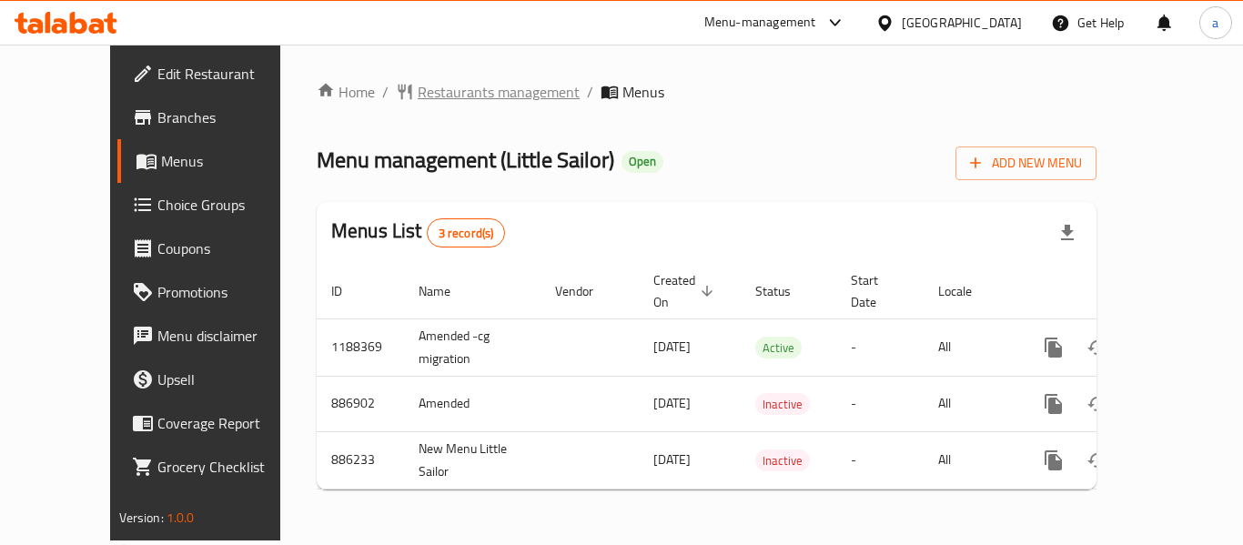 The height and width of the screenshot is (545, 1243). Describe the element at coordinates (465, 159) in the screenshot. I see `span: Menu management ( Little Sailor )` at that location.